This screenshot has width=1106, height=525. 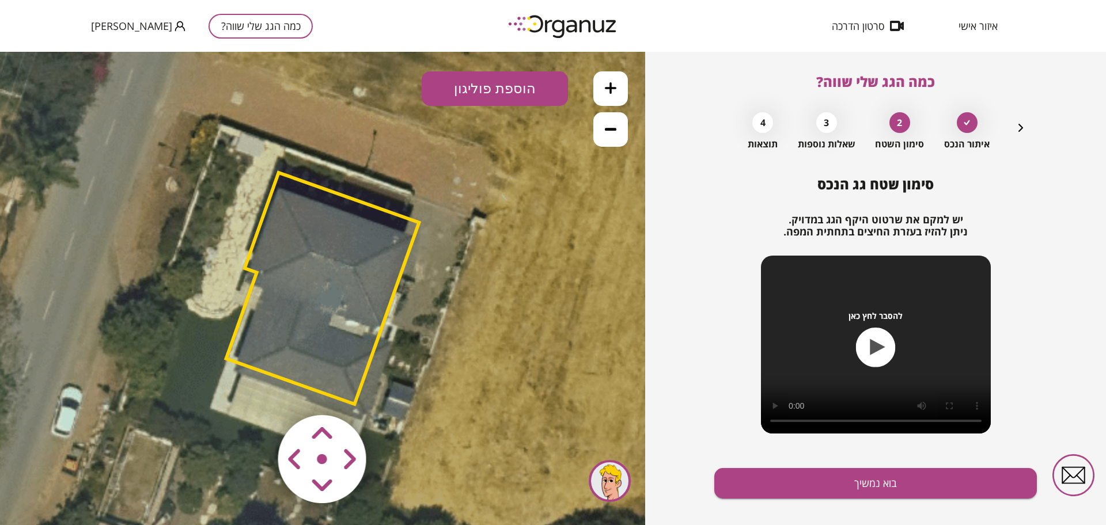 What do you see at coordinates (260, 26) in the screenshot?
I see `button: כמה הגג שלי שווה?` at bounding box center [260, 26].